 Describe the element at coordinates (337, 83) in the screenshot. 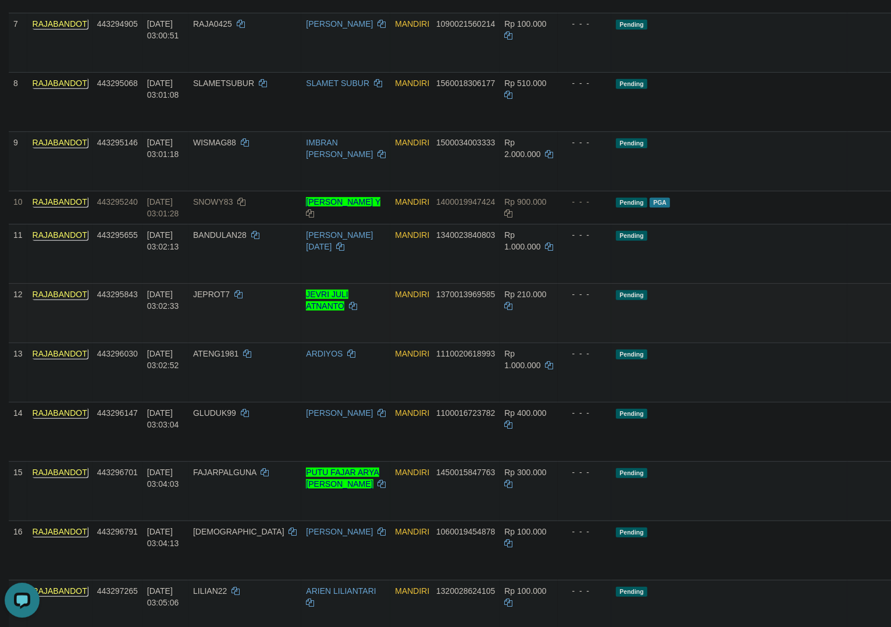

I see `a: SLAMET SUBUR` at that location.